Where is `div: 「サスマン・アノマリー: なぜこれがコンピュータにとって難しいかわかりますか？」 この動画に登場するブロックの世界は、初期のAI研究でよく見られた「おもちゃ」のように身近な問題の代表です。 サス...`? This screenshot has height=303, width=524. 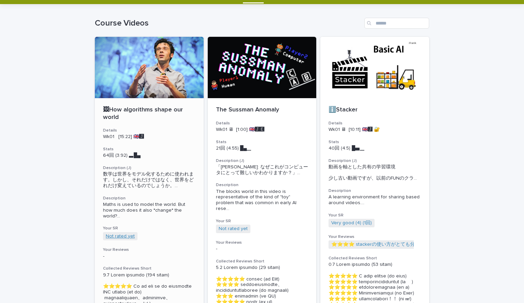
div: 「サスマン・アノマリー: なぜこれがコンピュータにとって難しいかわかりますか？」 この動画に登場するブロックの世界は、初期のAI研究でよく見られた「おもちゃ」のように身近な問題の代表です。 サス... is located at coordinates (262, 170).